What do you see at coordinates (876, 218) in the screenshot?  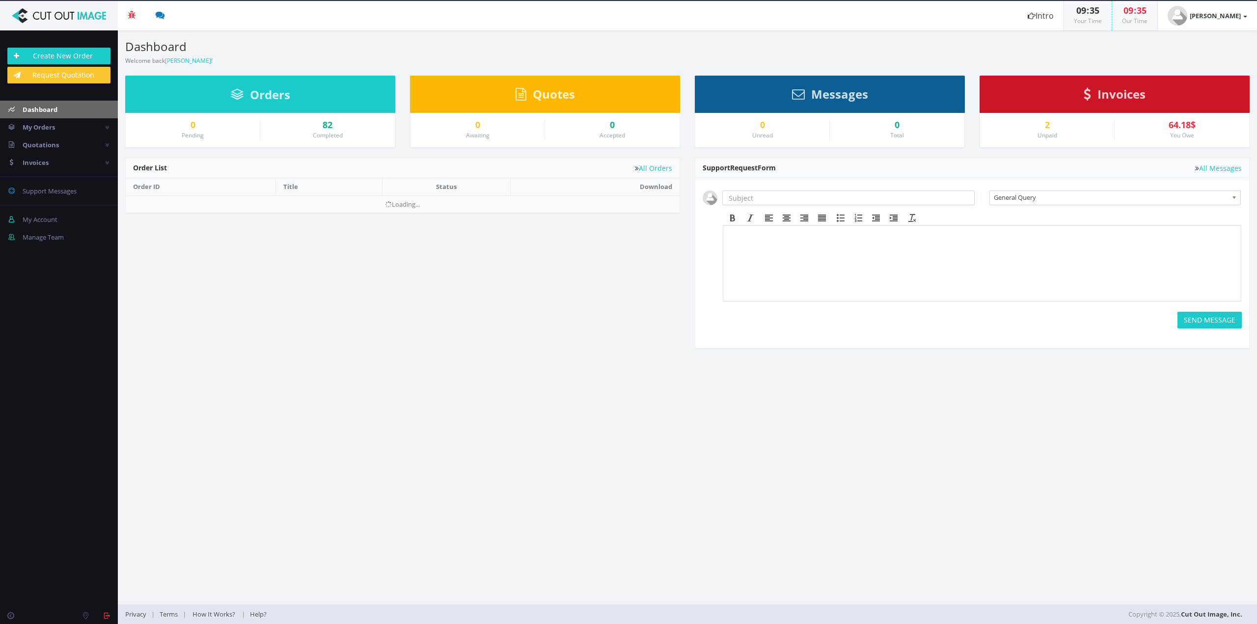 I see `div: Decrease indent` at bounding box center [876, 218].